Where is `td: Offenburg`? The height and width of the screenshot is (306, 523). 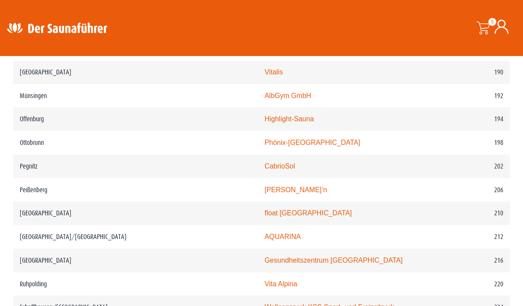 td: Offenburg is located at coordinates (135, 119).